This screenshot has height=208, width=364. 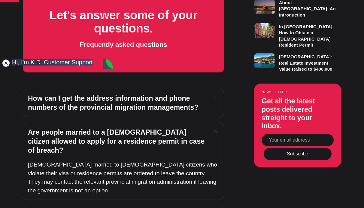 What do you see at coordinates (298, 154) in the screenshot?
I see `button: Subscribe` at bounding box center [298, 154].